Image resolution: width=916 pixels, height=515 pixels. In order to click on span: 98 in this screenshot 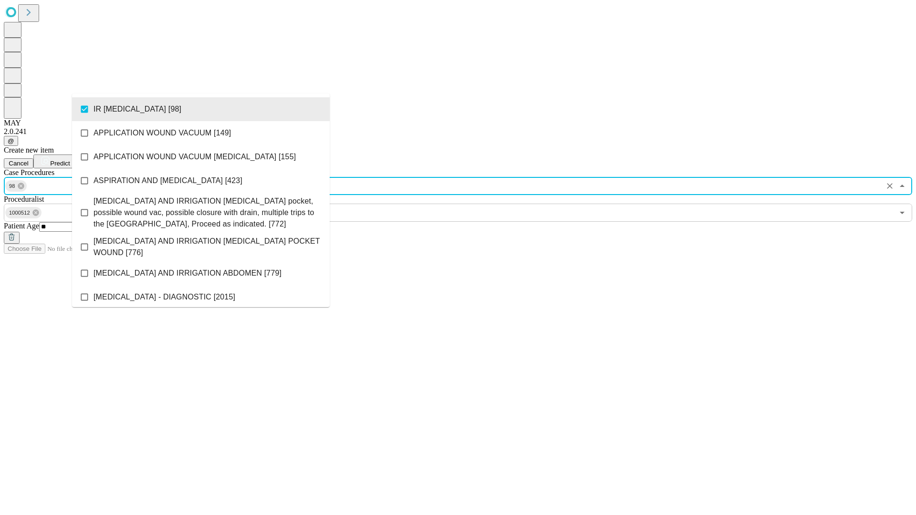, I will do `click(12, 186)`.